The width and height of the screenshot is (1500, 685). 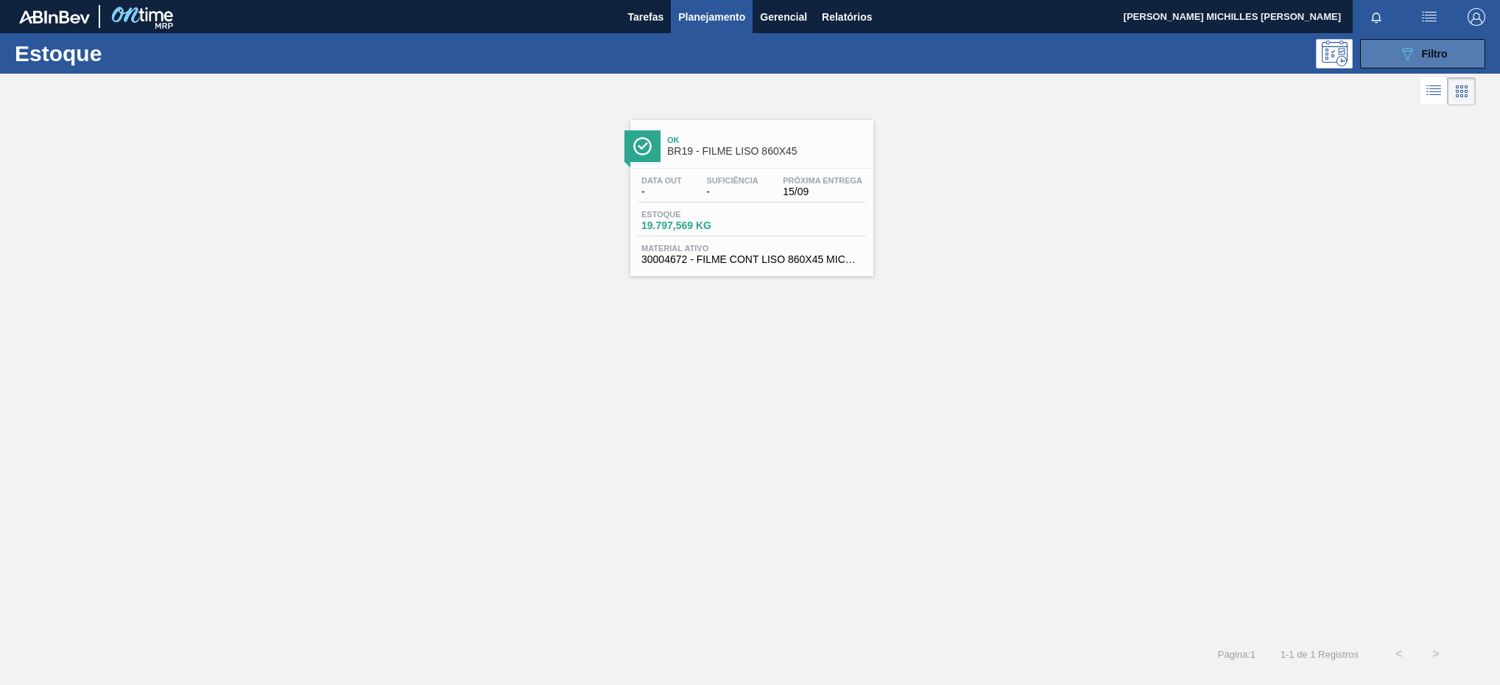 What do you see at coordinates (711, 17) in the screenshot?
I see `span: Planejamento` at bounding box center [711, 17].